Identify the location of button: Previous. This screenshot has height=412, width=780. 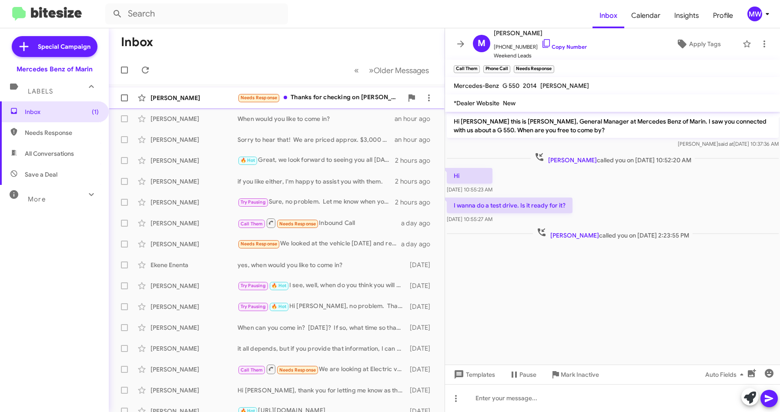
(356, 70).